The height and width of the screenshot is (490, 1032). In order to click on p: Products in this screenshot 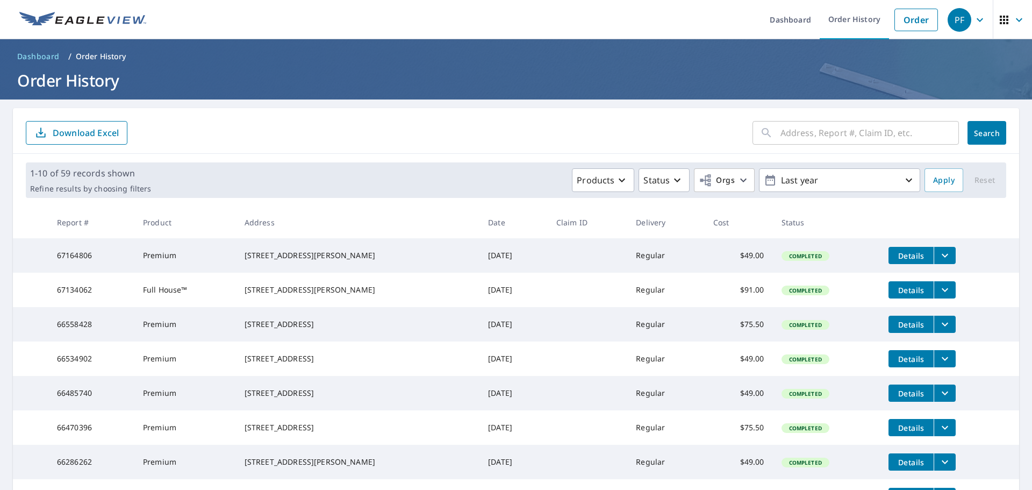, I will do `click(595, 180)`.